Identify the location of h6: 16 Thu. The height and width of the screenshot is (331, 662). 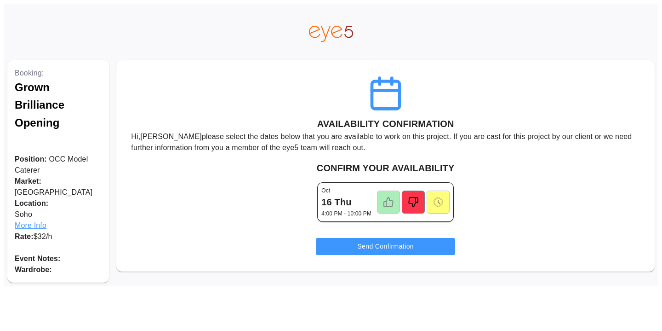
(336, 202).